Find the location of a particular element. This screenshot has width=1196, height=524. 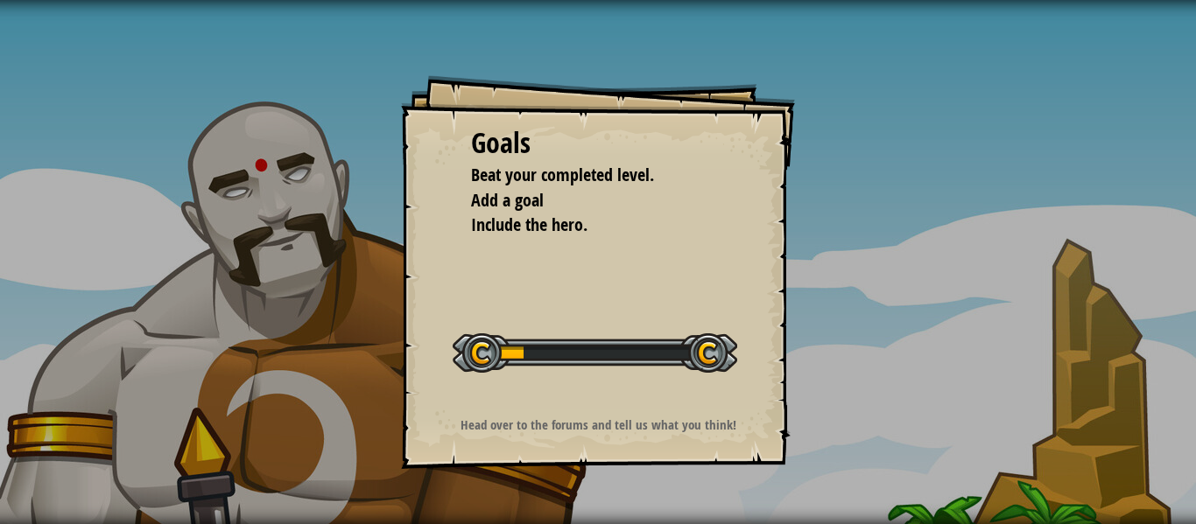

span: Add a goal is located at coordinates (507, 200).